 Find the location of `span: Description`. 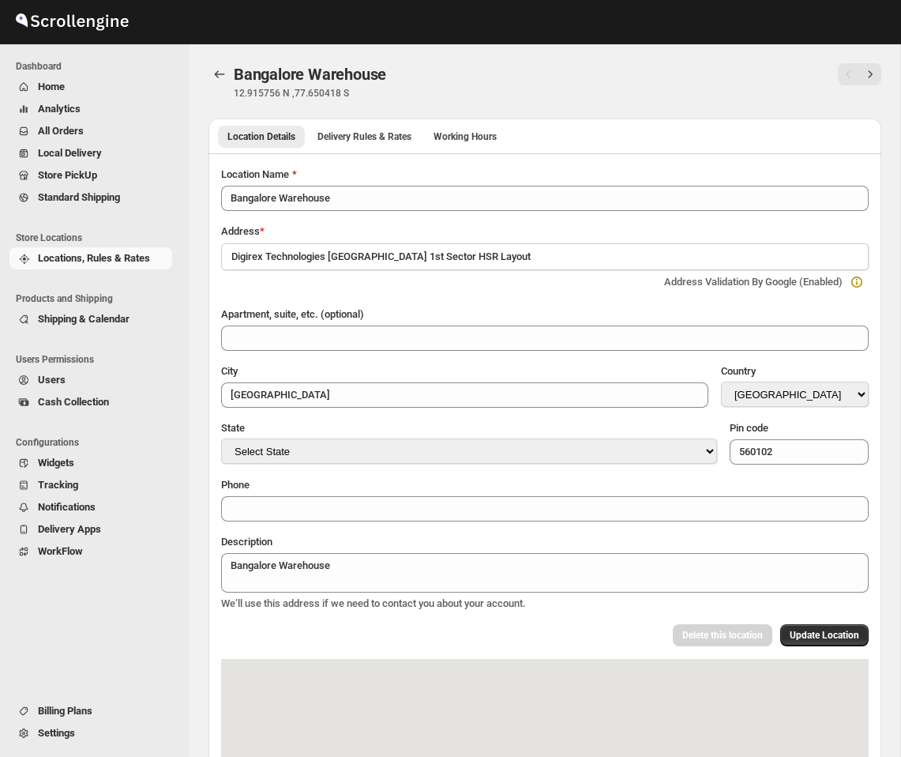

span: Description is located at coordinates (246, 541).